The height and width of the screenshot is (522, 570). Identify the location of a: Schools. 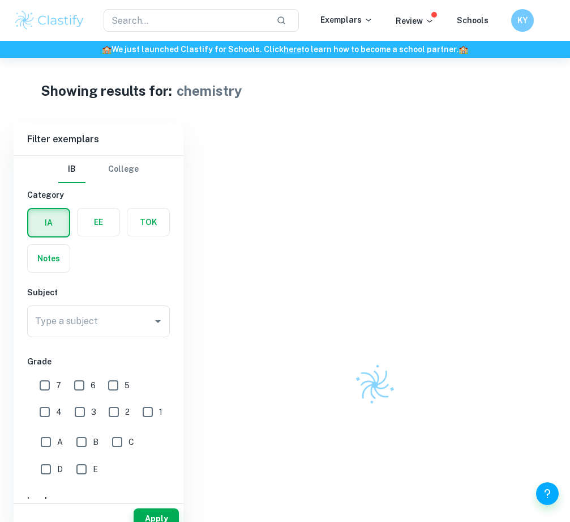
(473, 20).